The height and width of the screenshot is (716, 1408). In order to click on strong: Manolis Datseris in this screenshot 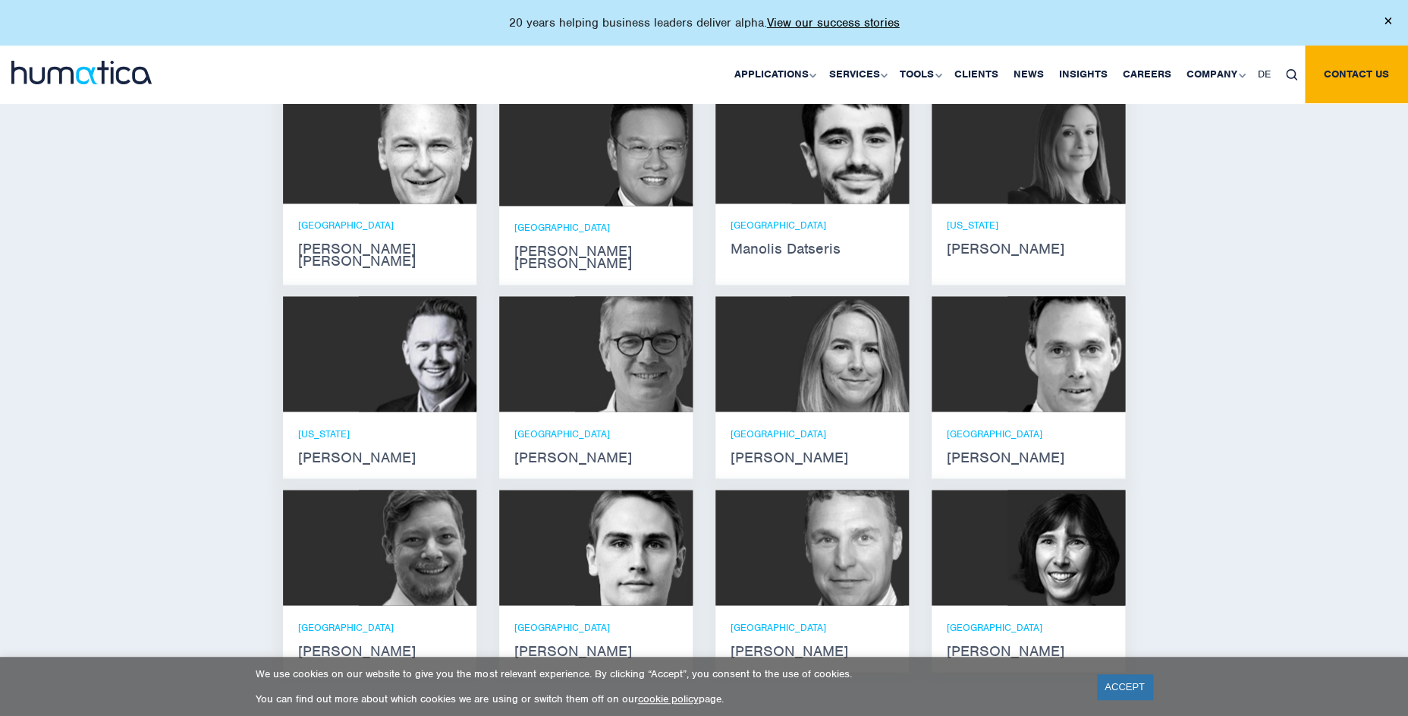, I will do `click(812, 249)`.